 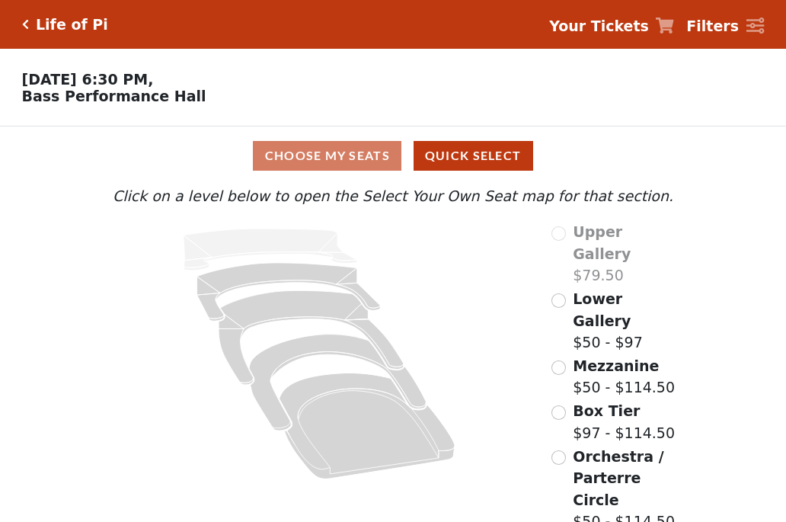 I want to click on button: Quick Select, so click(x=473, y=155).